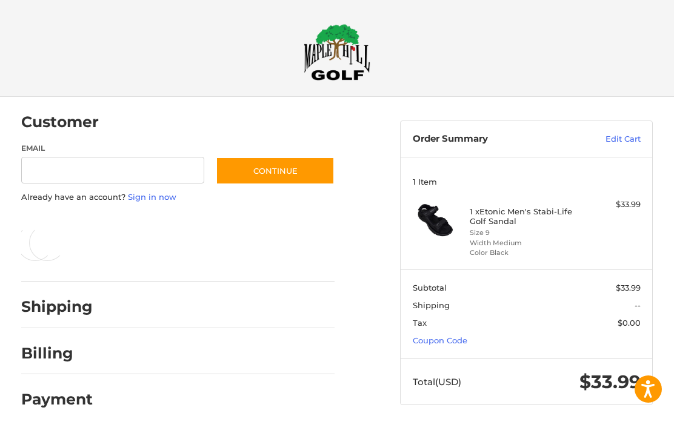 Image resolution: width=674 pixels, height=439 pixels. What do you see at coordinates (429, 288) in the screenshot?
I see `span: Subtotal` at bounding box center [429, 288].